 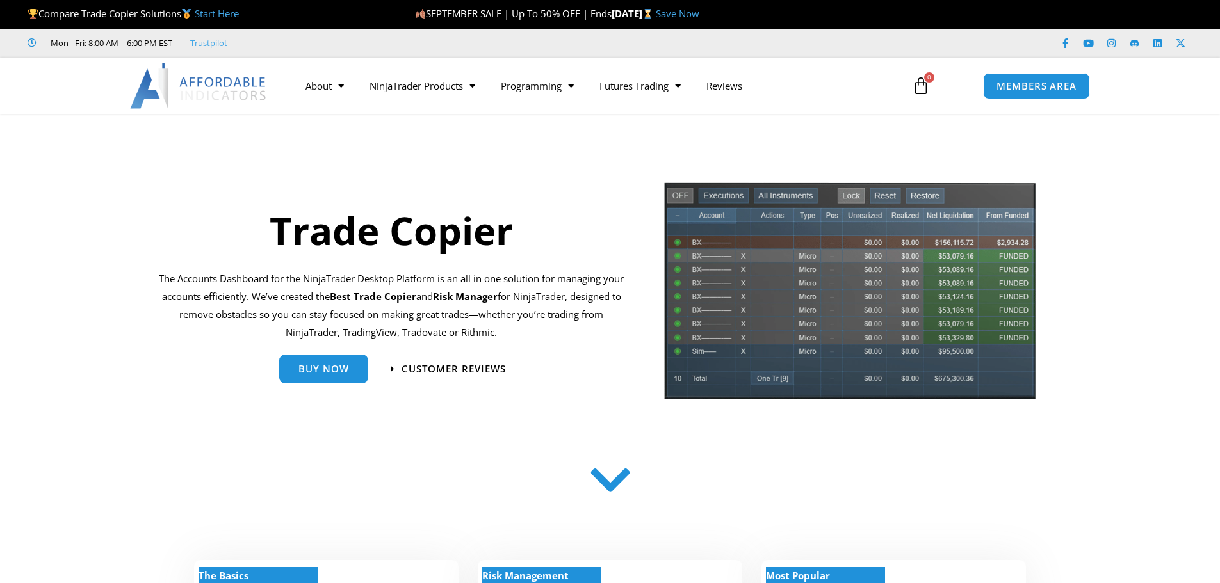 I want to click on a: 0, so click(x=921, y=86).